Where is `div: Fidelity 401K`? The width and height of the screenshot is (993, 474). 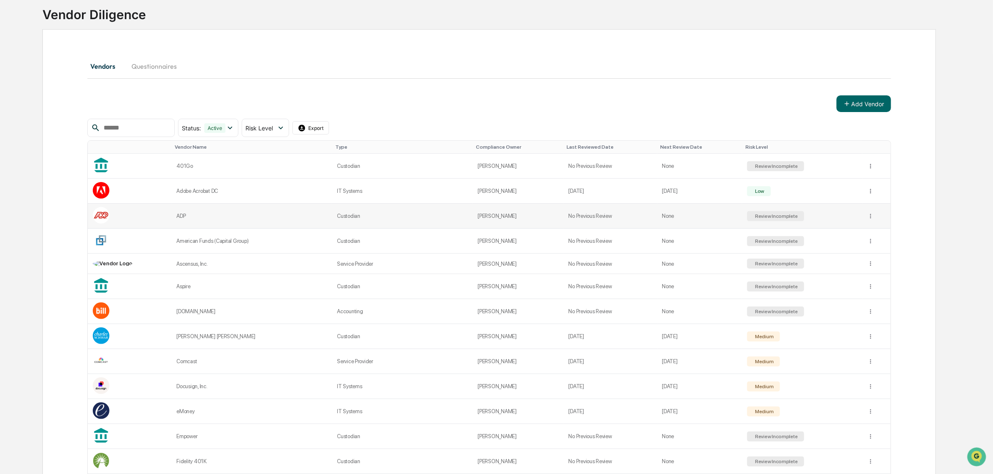
div: Fidelity 401K is located at coordinates (252, 461).